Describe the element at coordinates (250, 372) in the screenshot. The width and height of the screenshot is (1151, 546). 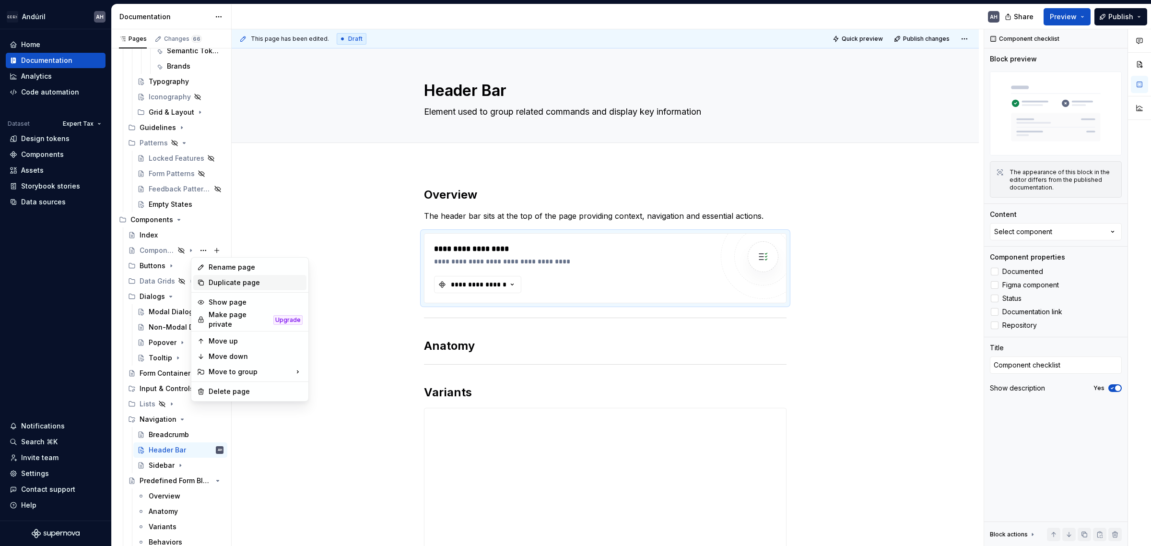
I see `div: Move to group` at that location.